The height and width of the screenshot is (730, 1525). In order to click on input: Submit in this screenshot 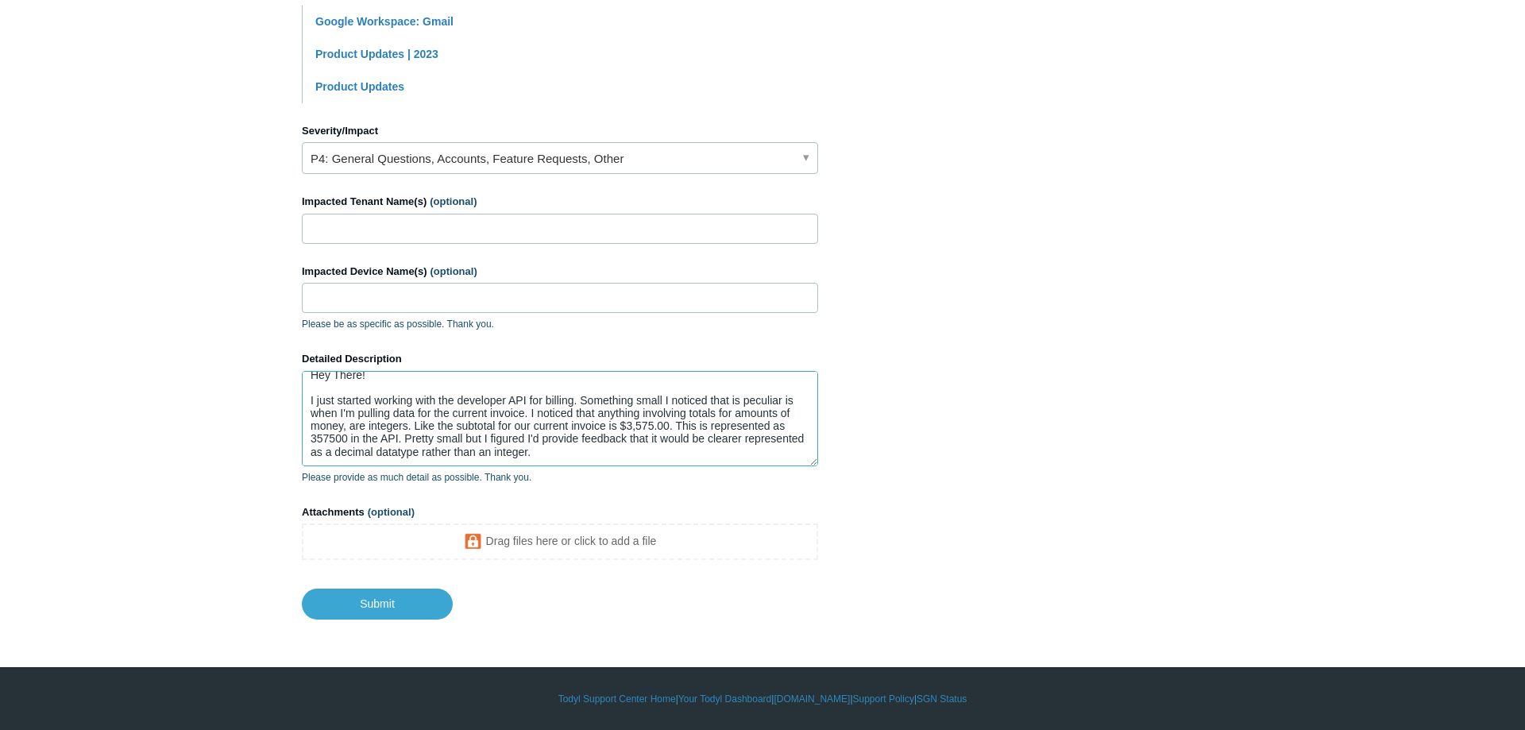, I will do `click(377, 604)`.